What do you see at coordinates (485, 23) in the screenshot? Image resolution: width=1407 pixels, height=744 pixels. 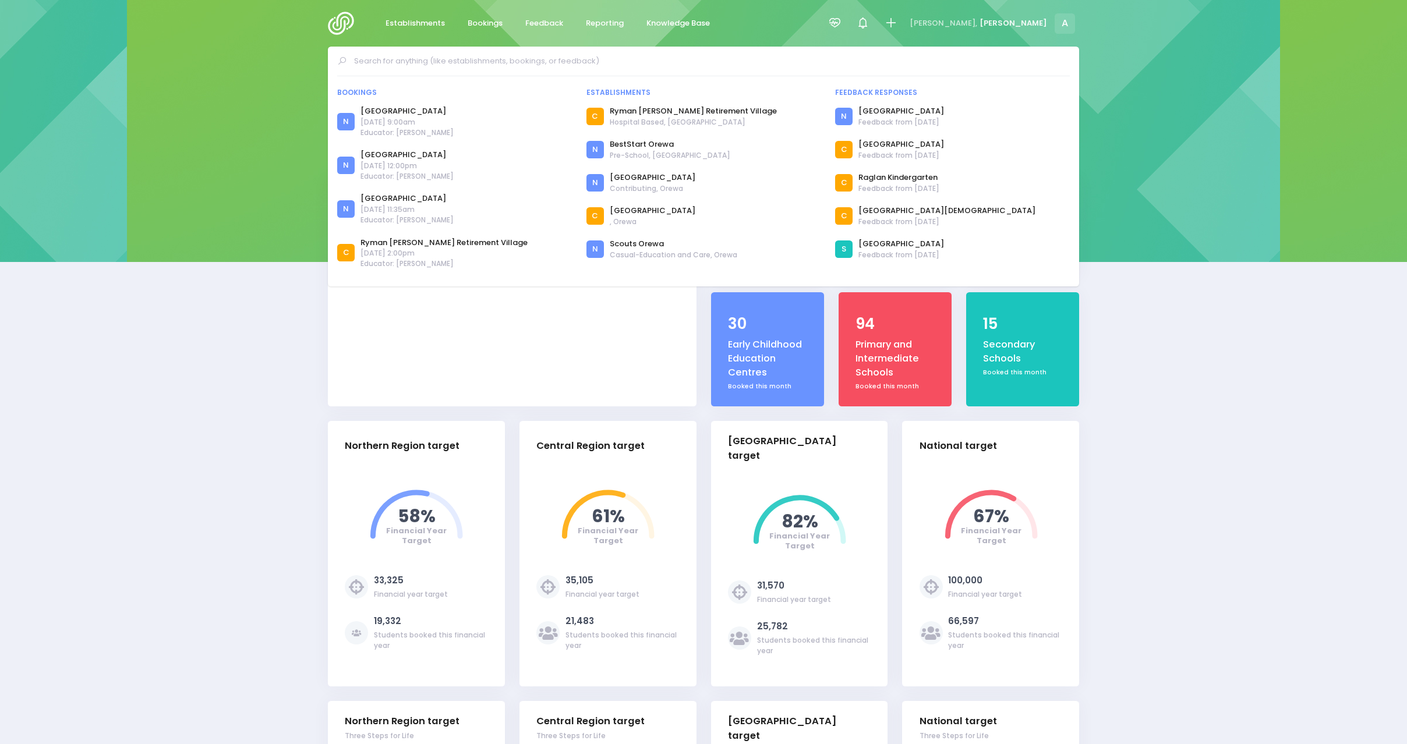 I see `span: Bookings` at bounding box center [485, 23].